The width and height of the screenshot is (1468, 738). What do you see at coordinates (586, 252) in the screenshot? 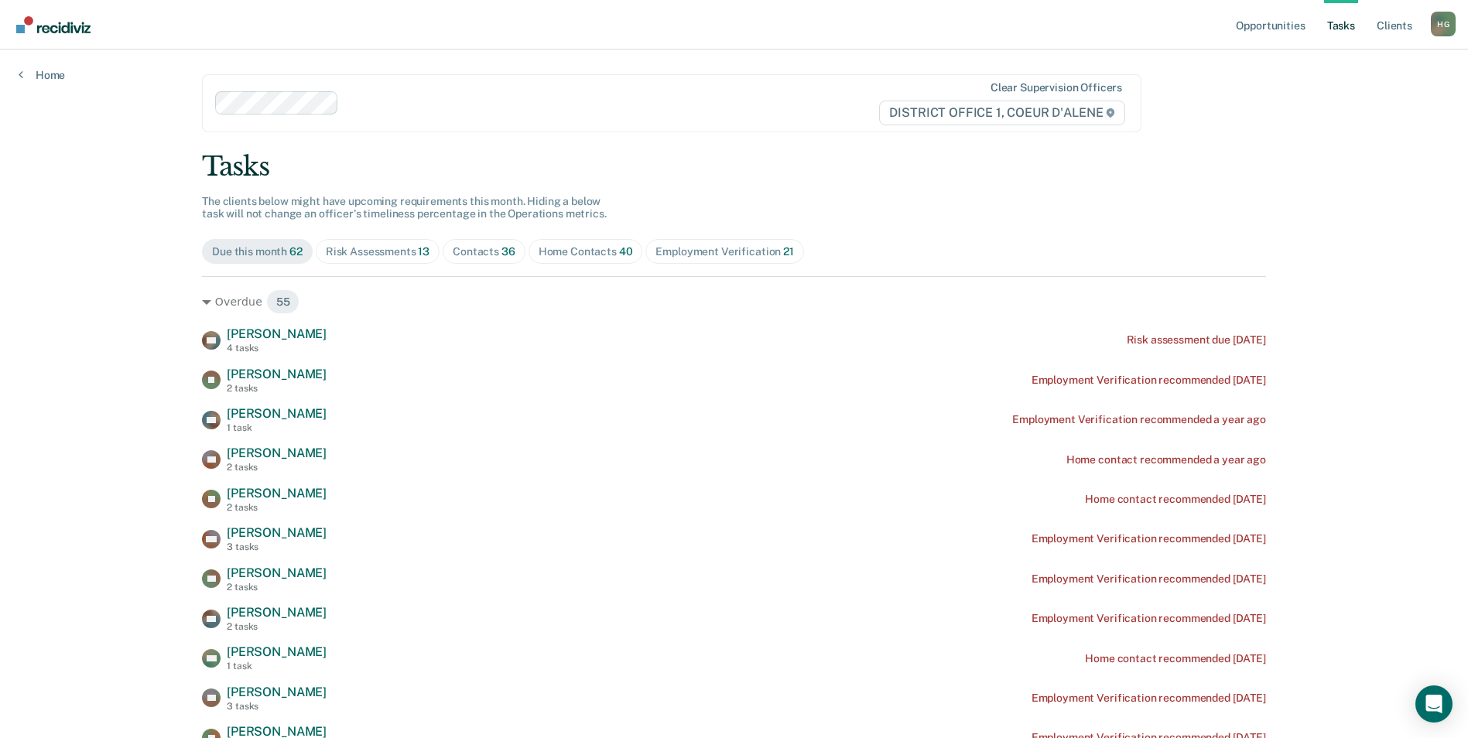
I see `div: Home Contacts` at bounding box center [586, 252].